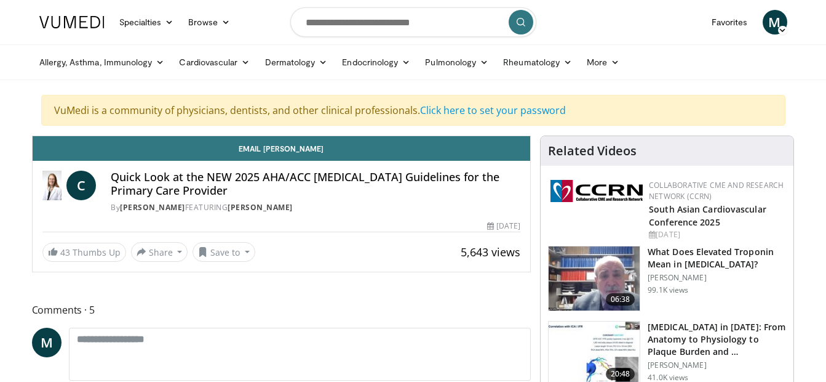 The width and height of the screenshot is (826, 382). What do you see at coordinates (297, 62) in the screenshot?
I see `a: Dermatology` at bounding box center [297, 62].